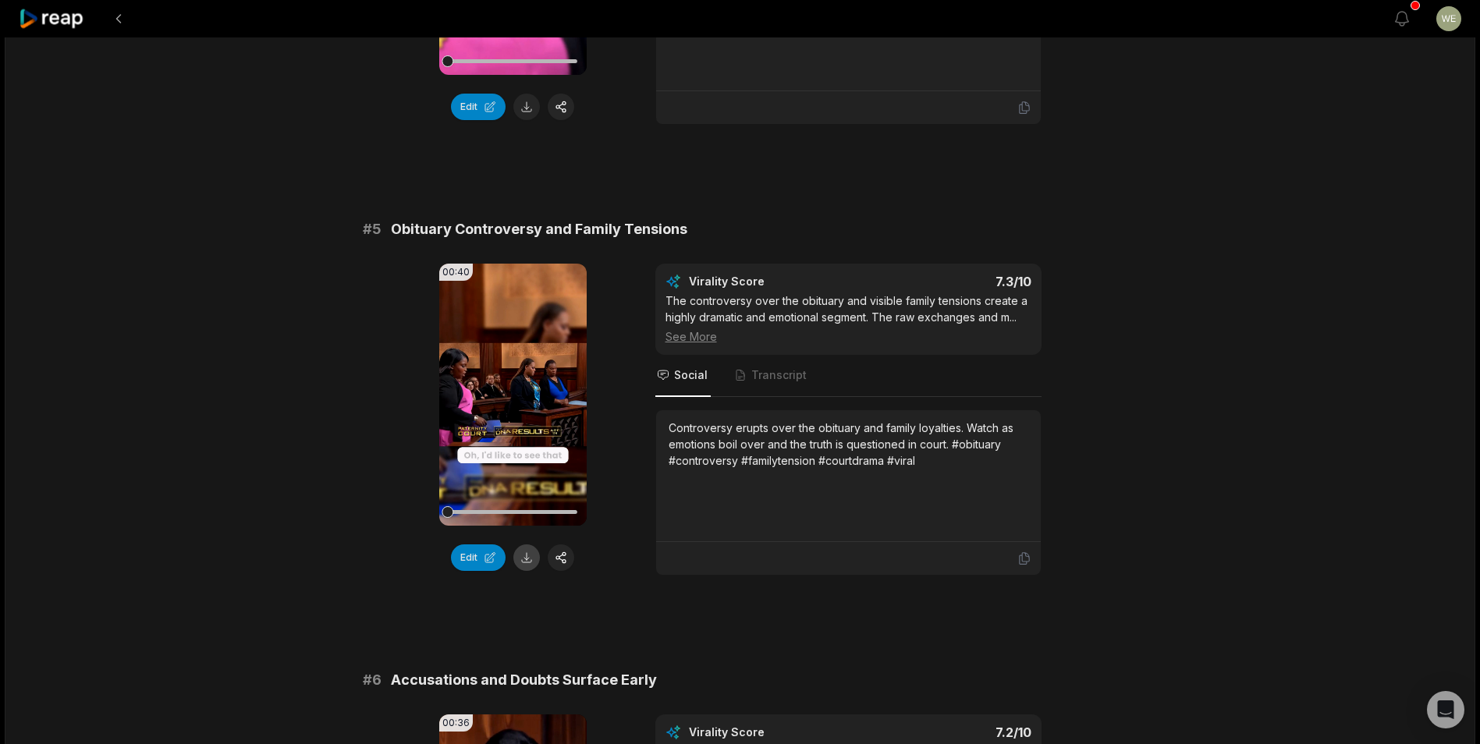  I want to click on span: Obituary Controversy and Family Tensions, so click(539, 229).